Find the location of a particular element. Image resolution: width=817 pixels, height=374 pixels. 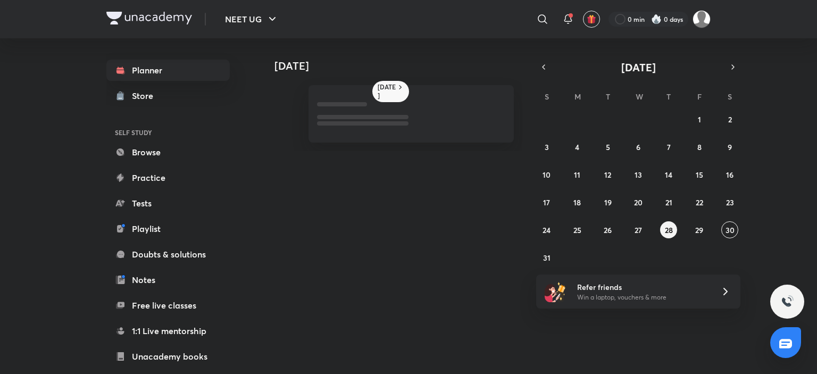

abbr: August 22, 2025 is located at coordinates (699, 202).